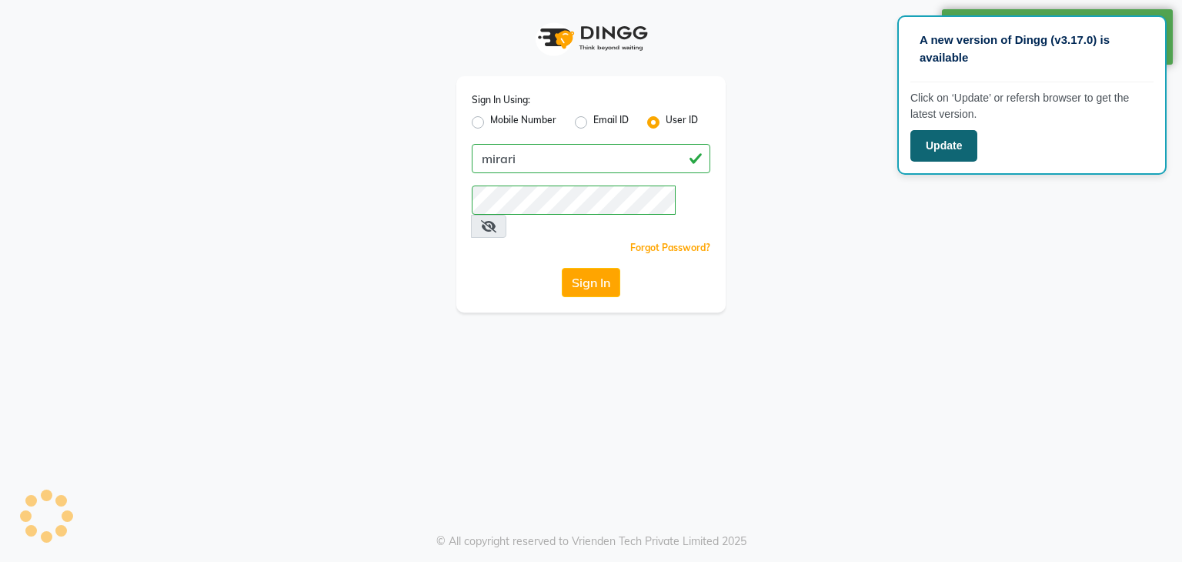 The image size is (1182, 562). Describe the element at coordinates (670, 247) in the screenshot. I see `a: Forgot Password?` at that location.